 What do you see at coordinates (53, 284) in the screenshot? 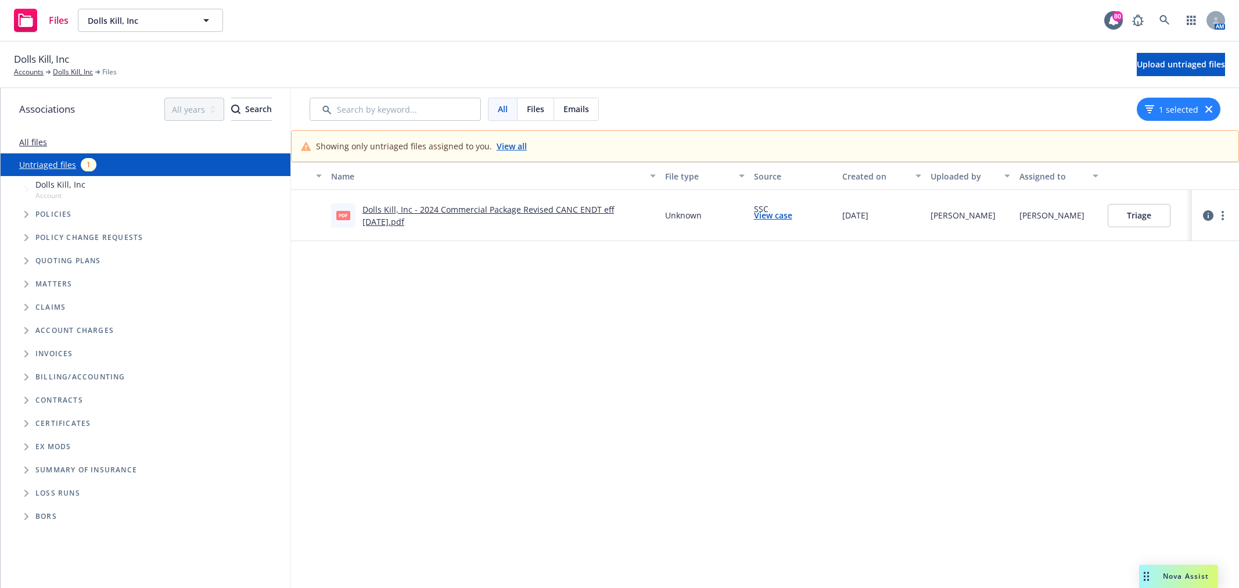
I see `span: Matters` at bounding box center [53, 284].